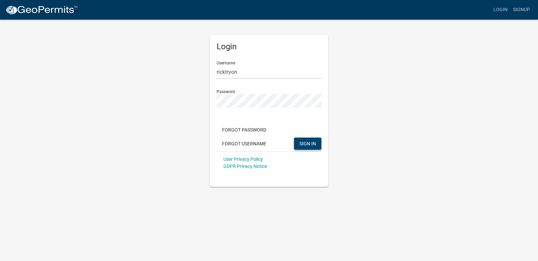 The width and height of the screenshot is (538, 261). I want to click on a: Signup, so click(521, 10).